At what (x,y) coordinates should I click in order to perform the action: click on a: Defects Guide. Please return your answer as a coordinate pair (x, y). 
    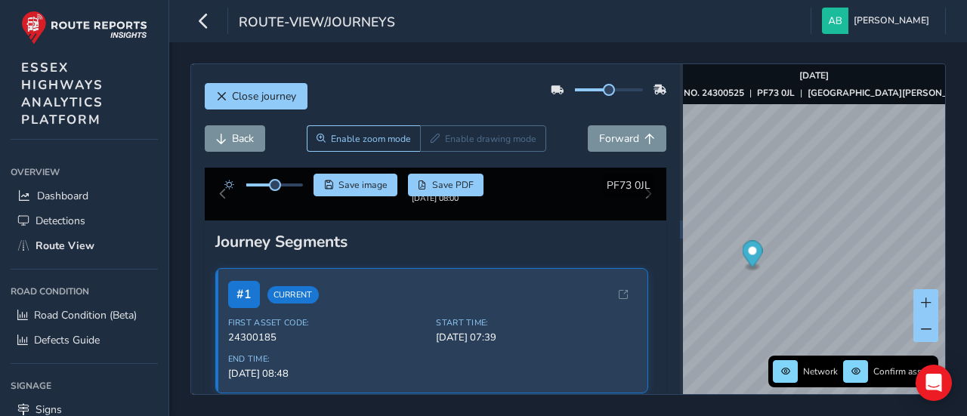
    Looking at the image, I should click on (84, 340).